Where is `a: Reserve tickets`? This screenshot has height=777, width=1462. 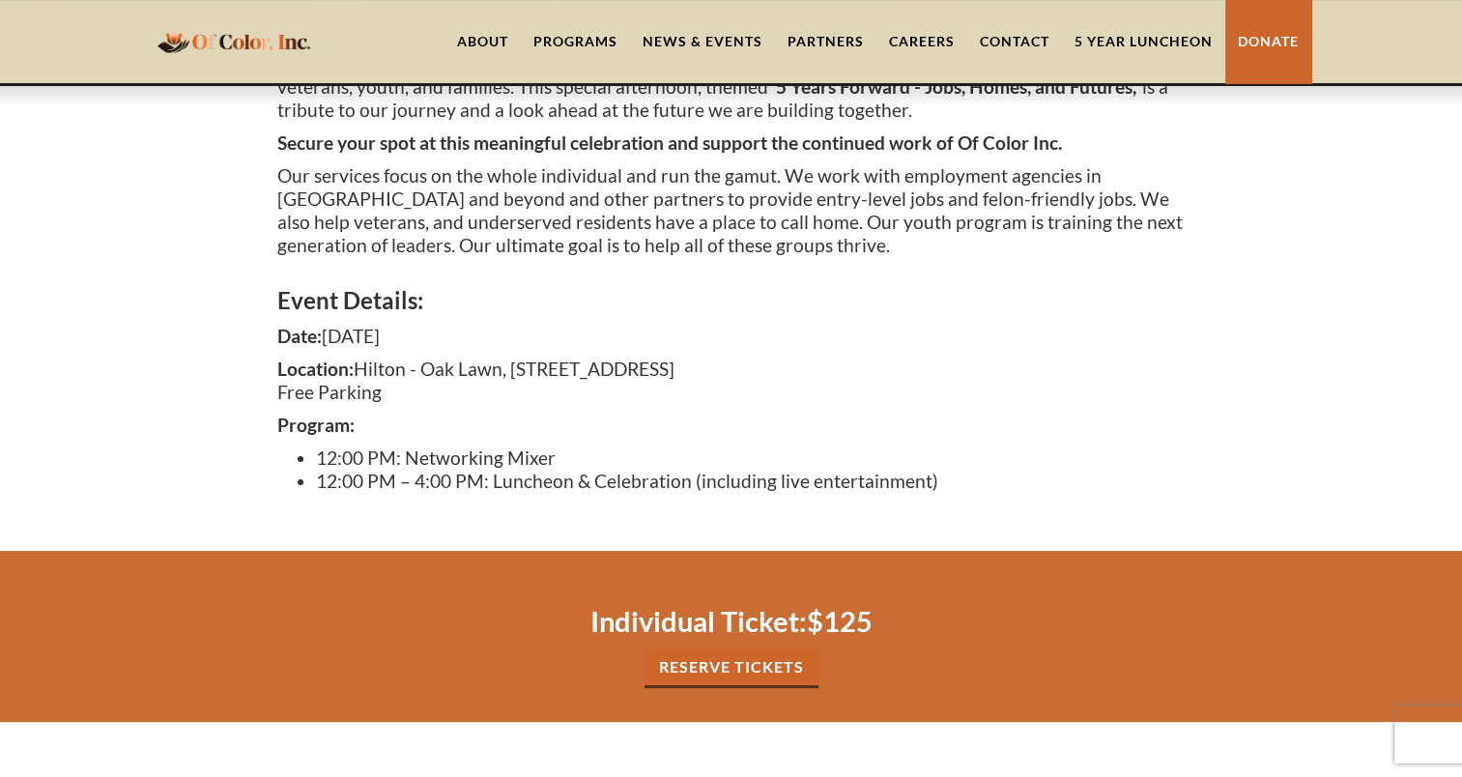 a: Reserve tickets is located at coordinates (731, 668).